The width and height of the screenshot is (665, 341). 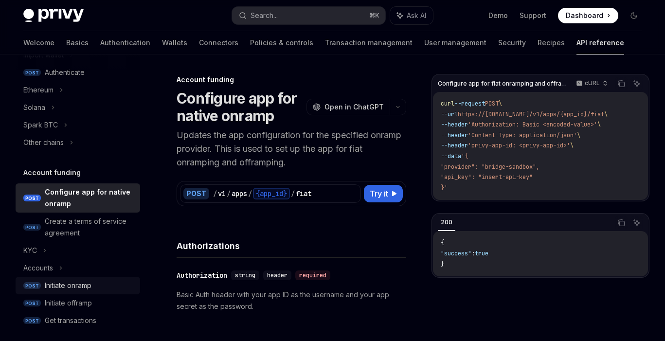 What do you see at coordinates (222, 194) in the screenshot?
I see `div: v1` at bounding box center [222, 194].